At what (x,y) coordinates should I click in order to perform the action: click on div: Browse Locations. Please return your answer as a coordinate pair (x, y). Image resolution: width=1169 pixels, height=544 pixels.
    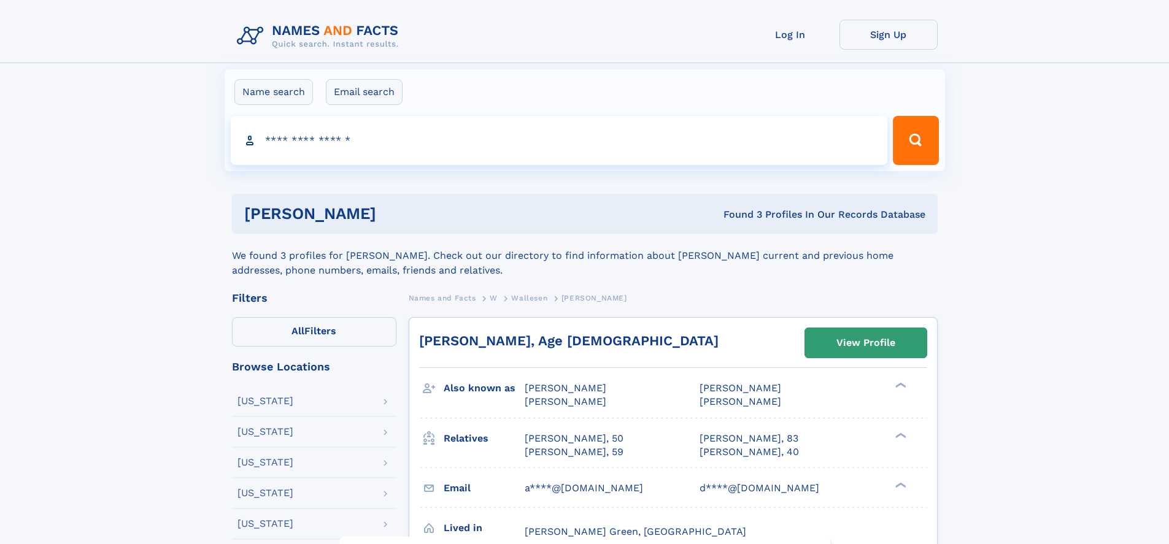
    Looking at the image, I should click on (314, 367).